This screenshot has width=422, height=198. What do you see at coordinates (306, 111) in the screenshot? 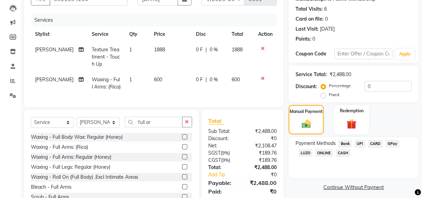
I see `label: Manual Payment` at bounding box center [306, 111].